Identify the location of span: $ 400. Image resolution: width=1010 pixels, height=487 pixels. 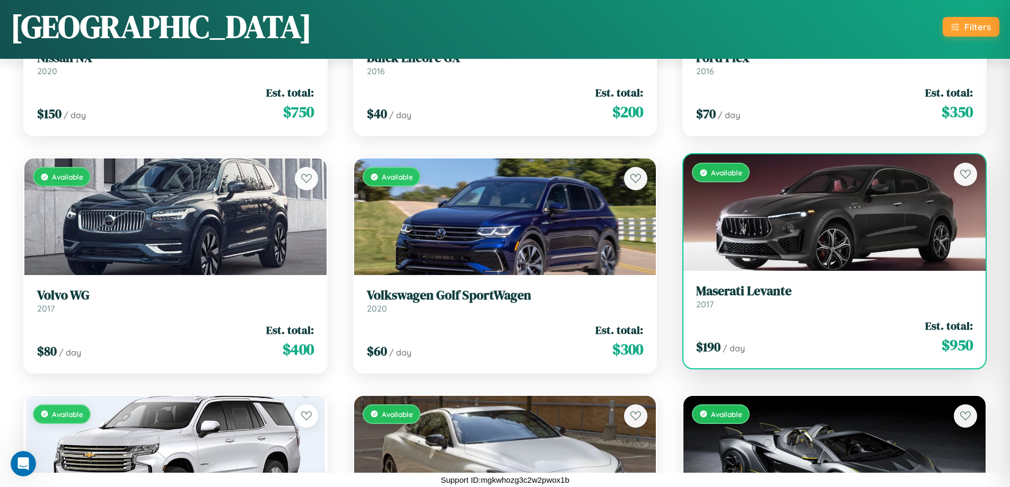
(298, 349).